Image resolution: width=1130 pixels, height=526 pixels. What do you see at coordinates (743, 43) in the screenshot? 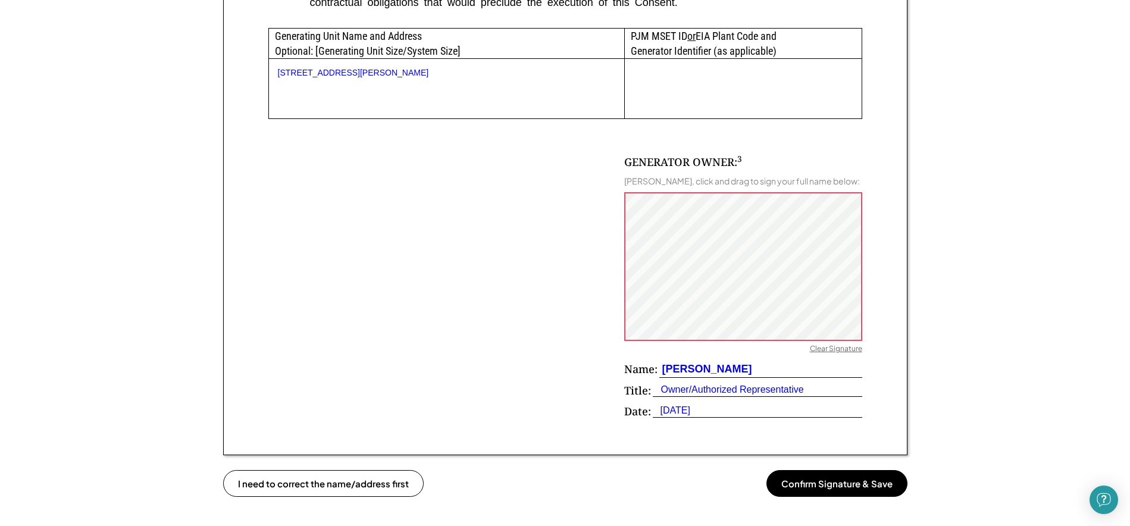
I see `div: PJM MSET ID EIA Plant Code and Generator Identifier (as applicable)` at bounding box center [743, 43].